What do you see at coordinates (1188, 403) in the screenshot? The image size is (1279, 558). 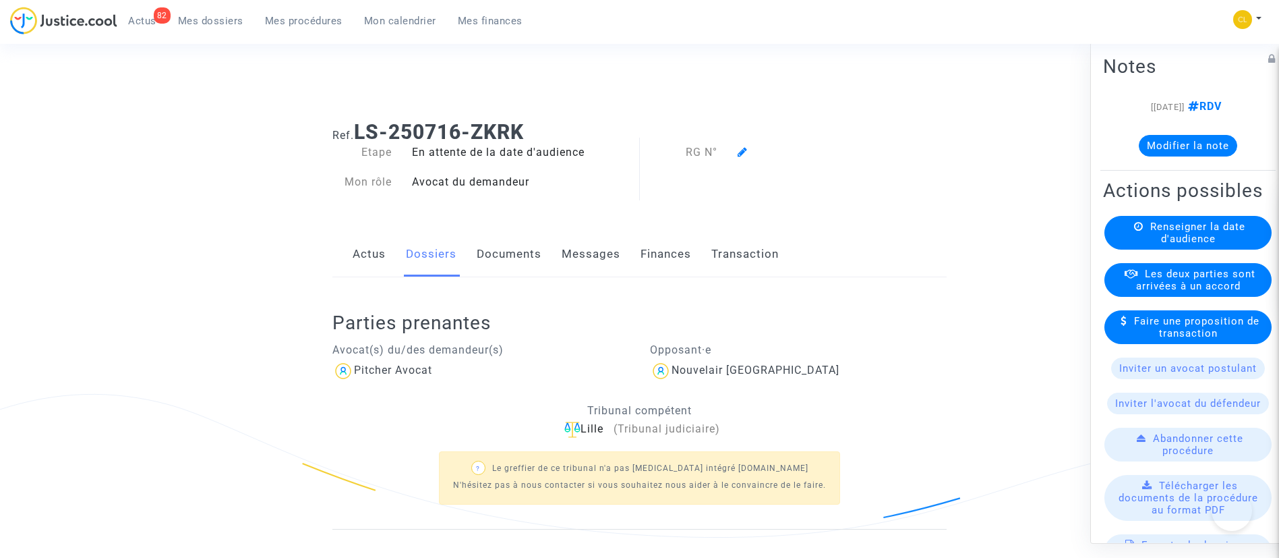 I see `span: Inviter l'avocat du défendeur` at bounding box center [1188, 403].